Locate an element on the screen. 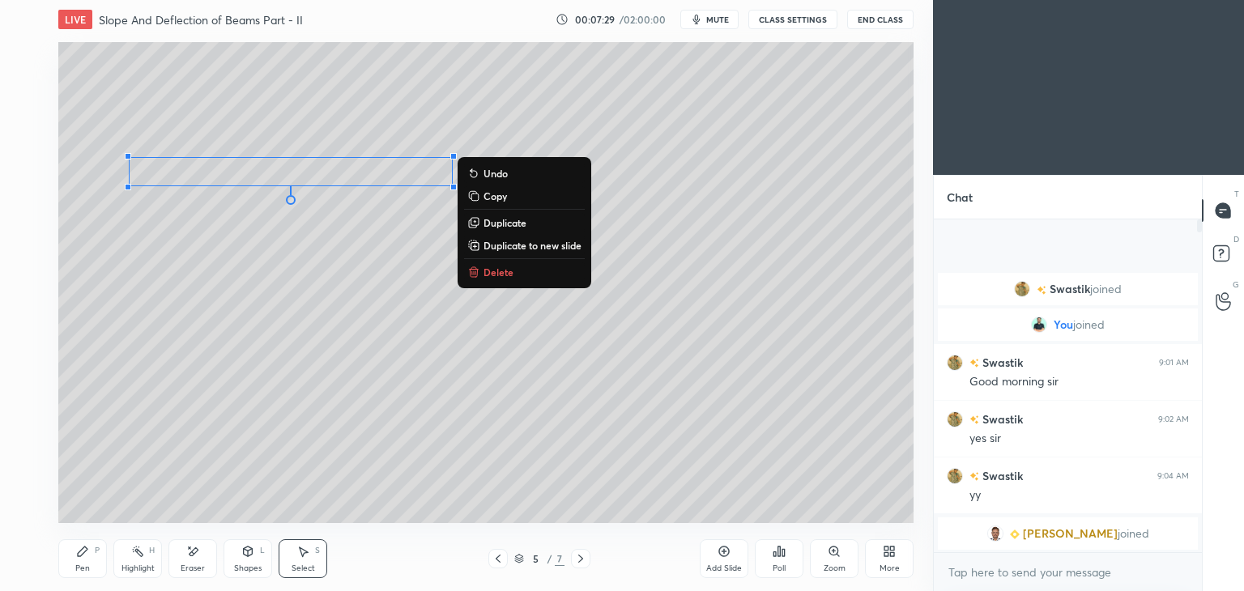  div: 5 is located at coordinates (536, 559).